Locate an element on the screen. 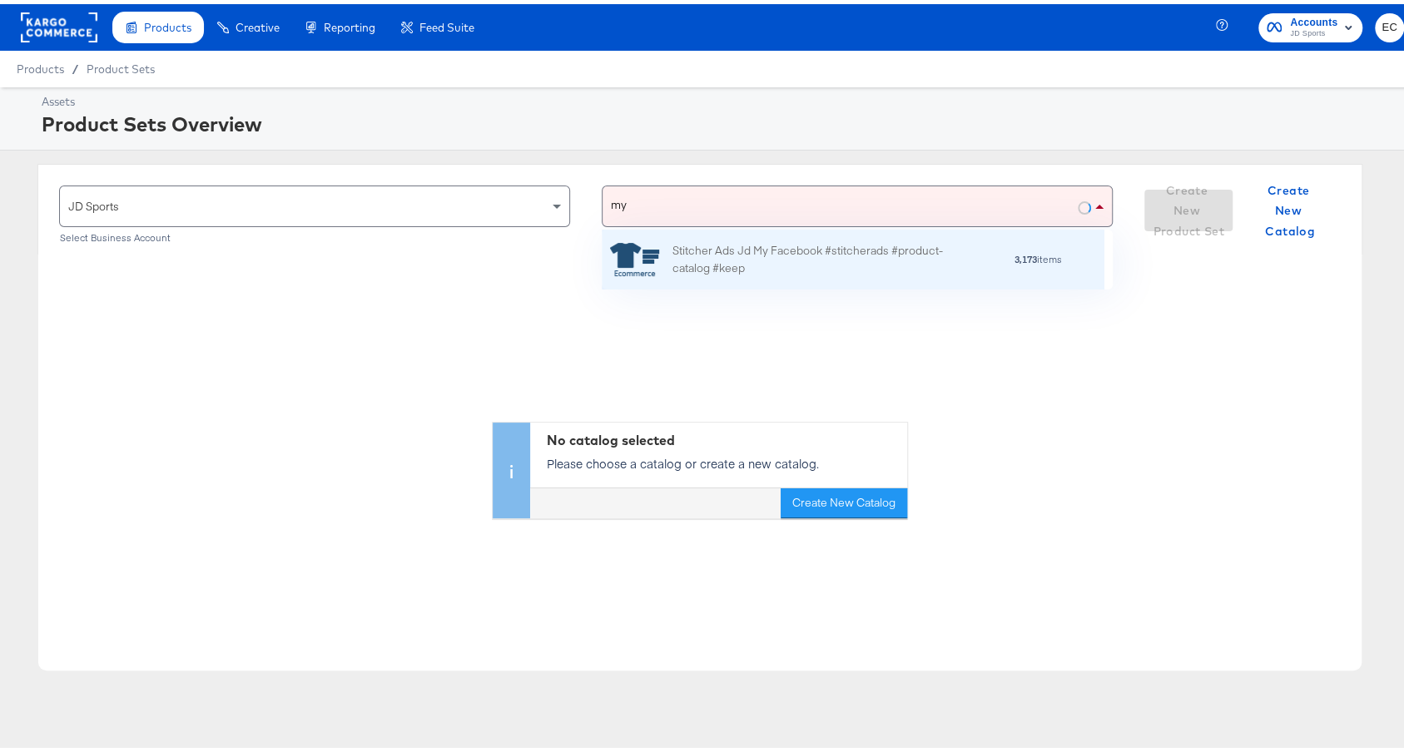 The image size is (1404, 752). div: Stitcher Ads Jd My Facebook #stitcherads #product-catalog #keep is located at coordinates (818, 255).